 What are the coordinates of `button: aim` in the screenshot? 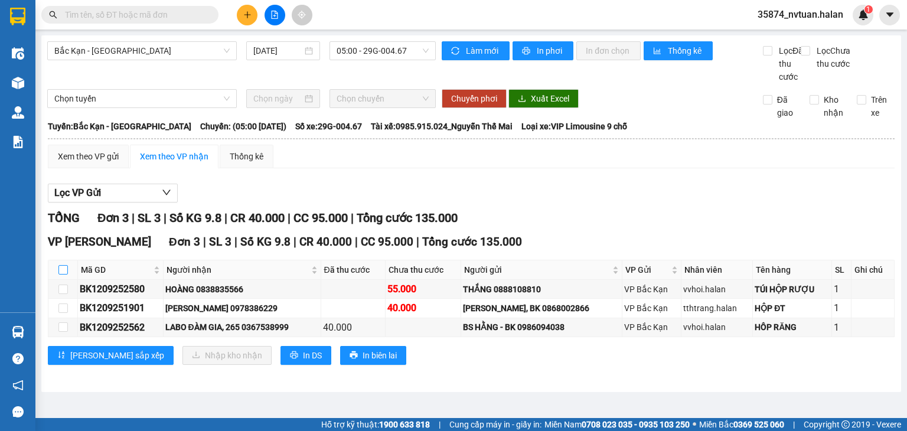 It's located at (302, 15).